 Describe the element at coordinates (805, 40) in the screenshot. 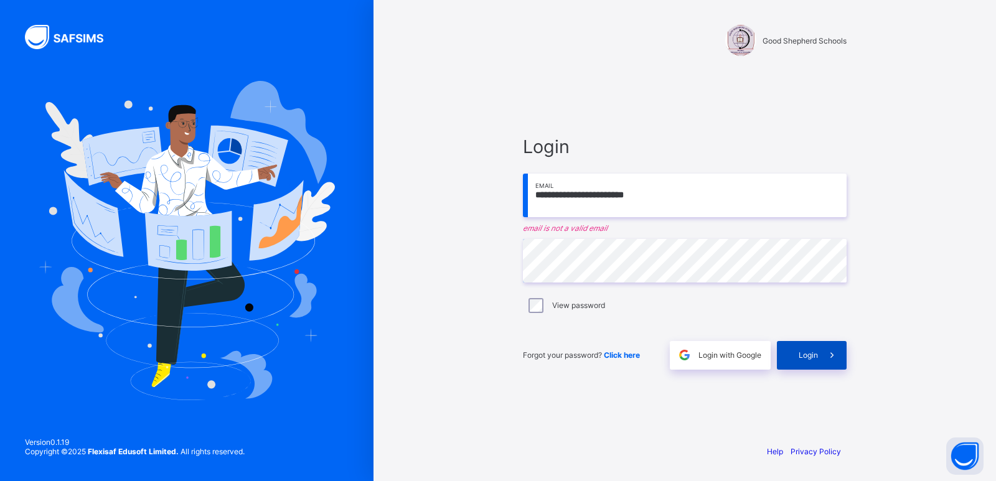

I see `span: Good Shepherd Schools` at that location.